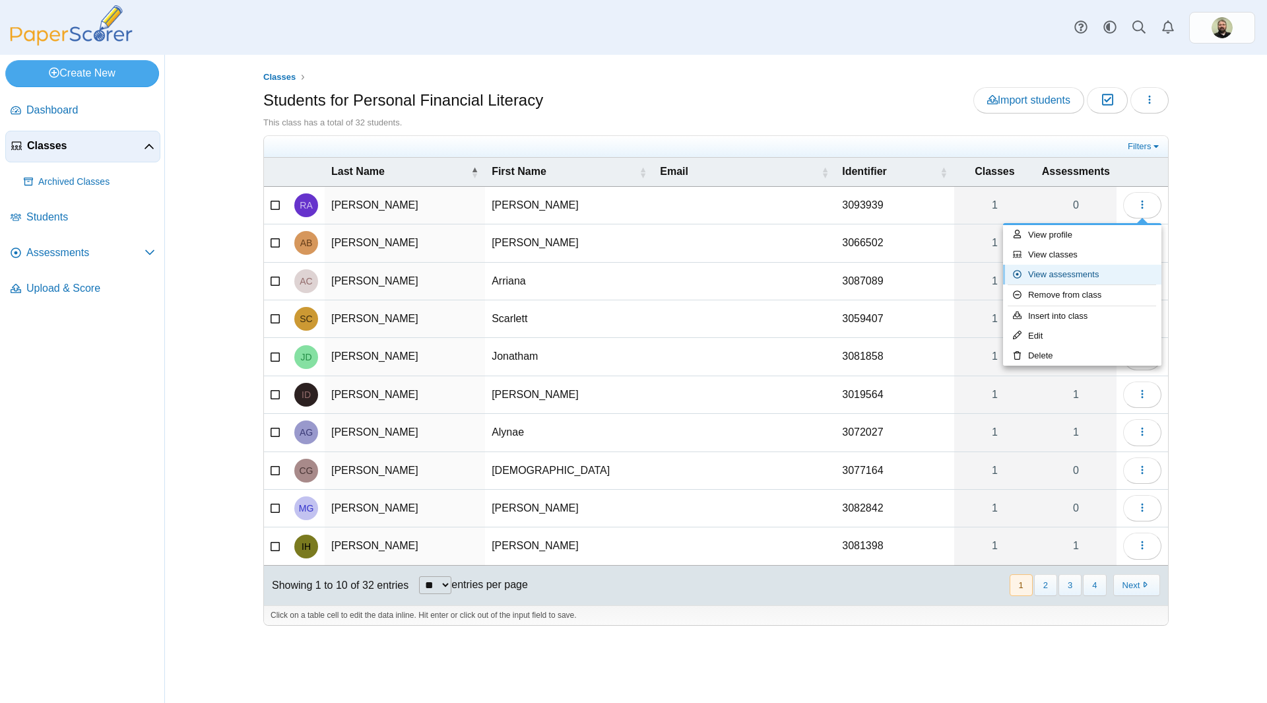 Image resolution: width=1267 pixels, height=703 pixels. Describe the element at coordinates (89, 182) in the screenshot. I see `a: Archived Classes` at that location.